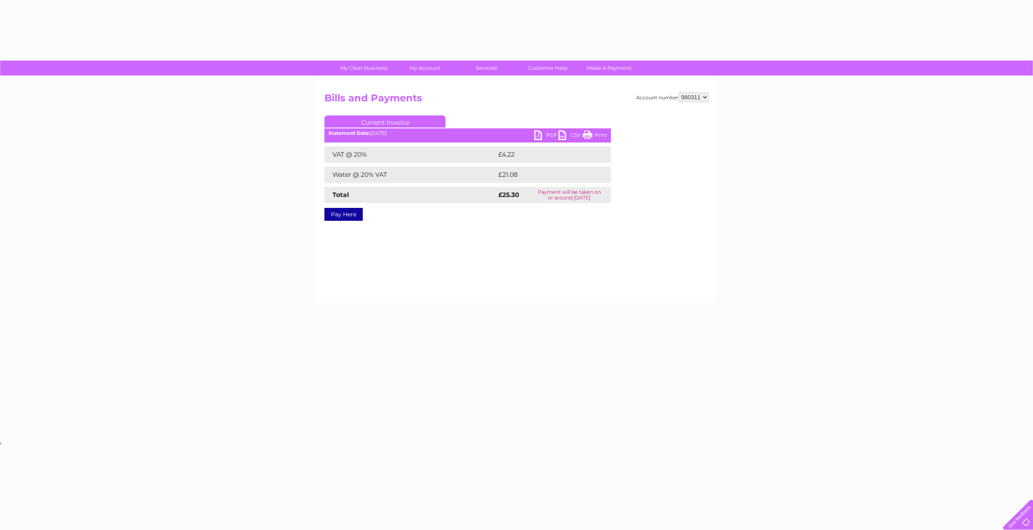 This screenshot has width=1033, height=530. Describe the element at coordinates (486, 68) in the screenshot. I see `a: Services` at that location.